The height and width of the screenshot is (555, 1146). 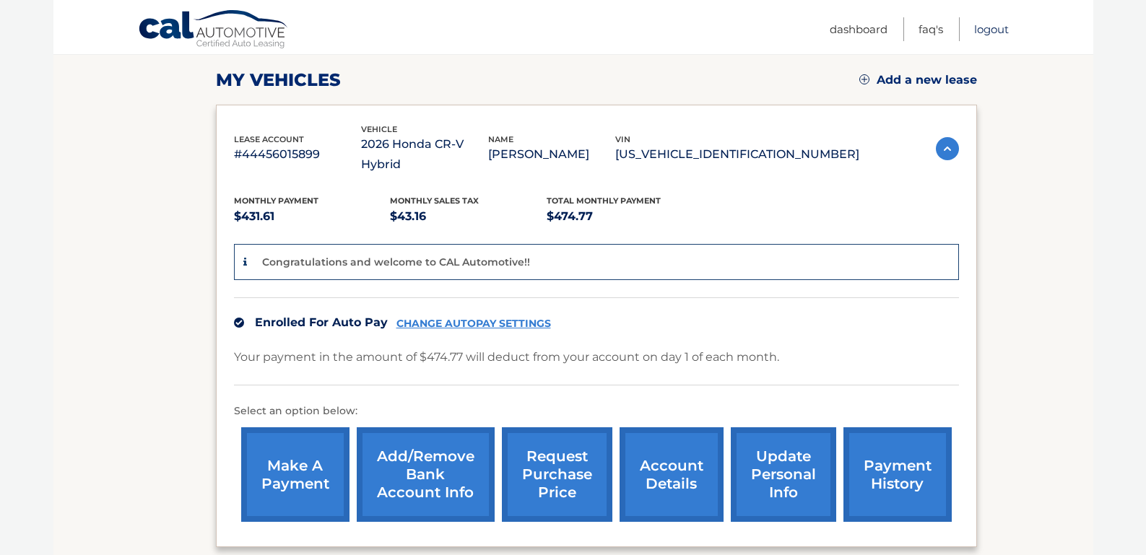 I want to click on a: update personal info, so click(x=783, y=474).